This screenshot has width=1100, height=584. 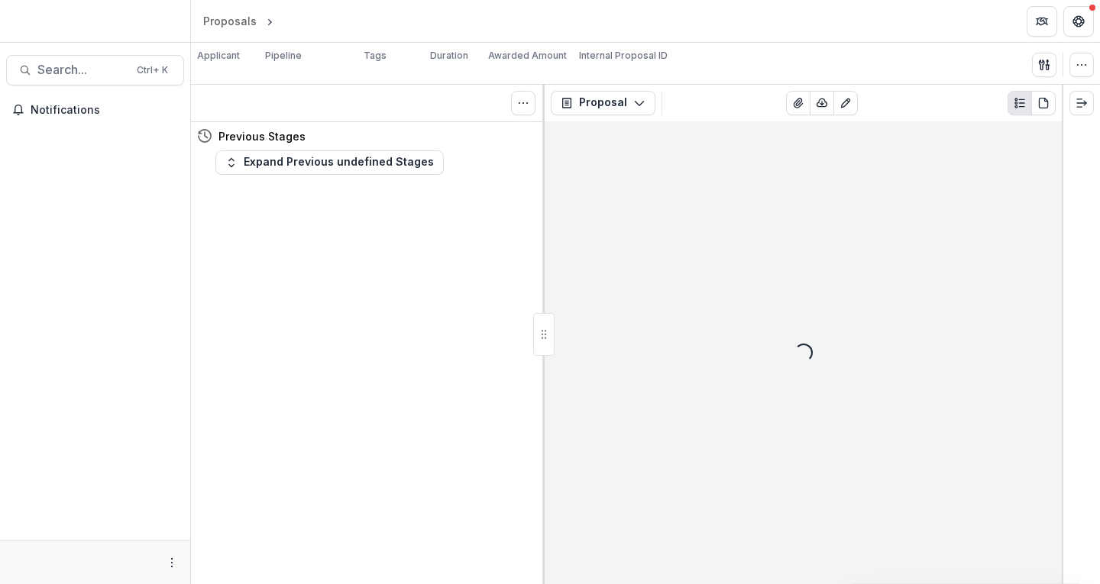 I want to click on div: Ctrl + K, so click(x=152, y=70).